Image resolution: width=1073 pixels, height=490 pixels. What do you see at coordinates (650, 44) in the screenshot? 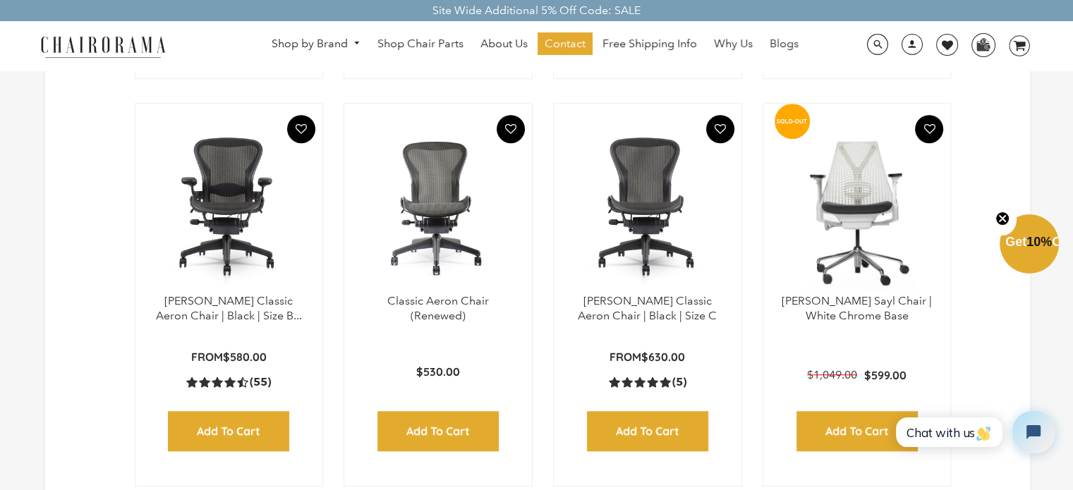
I see `a: Free Shipping Info` at bounding box center [650, 44].